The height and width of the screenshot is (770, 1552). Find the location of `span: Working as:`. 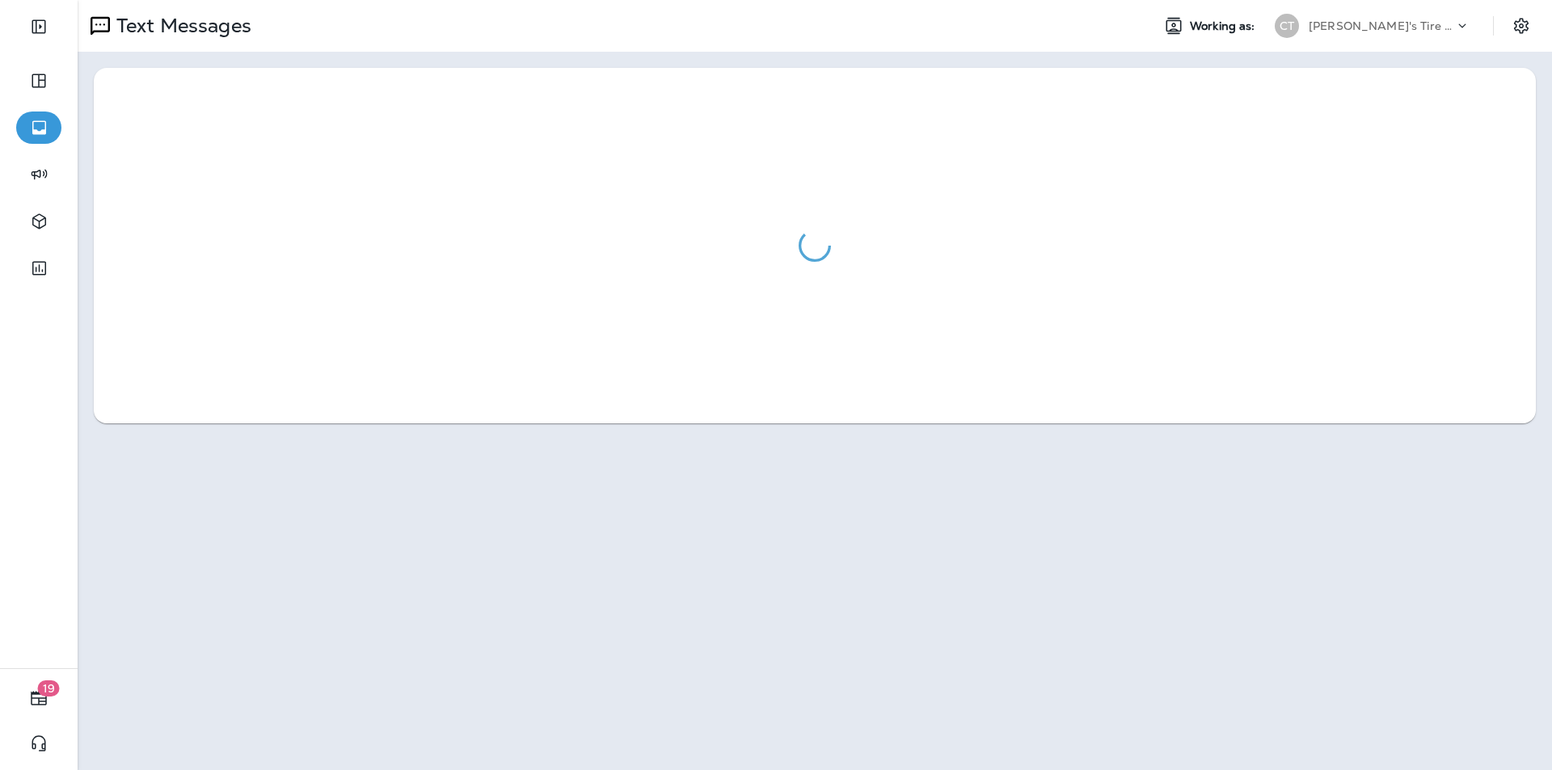

span: Working as: is located at coordinates (1224, 26).